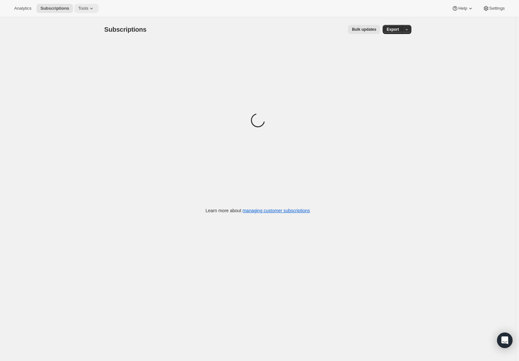 Image resolution: width=519 pixels, height=361 pixels. I want to click on span: Settings, so click(497, 8).